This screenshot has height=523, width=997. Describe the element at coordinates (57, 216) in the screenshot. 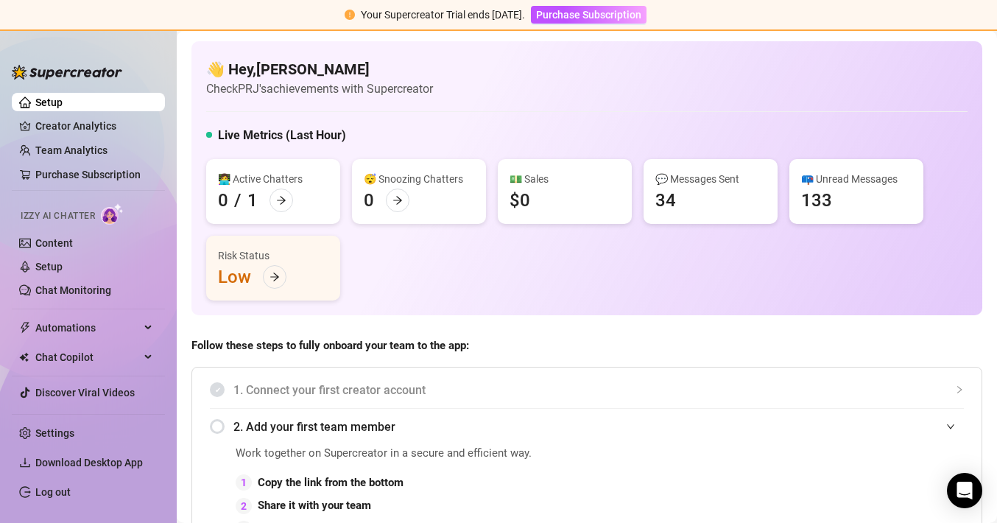

I see `span: Izzy AI Chatter` at that location.